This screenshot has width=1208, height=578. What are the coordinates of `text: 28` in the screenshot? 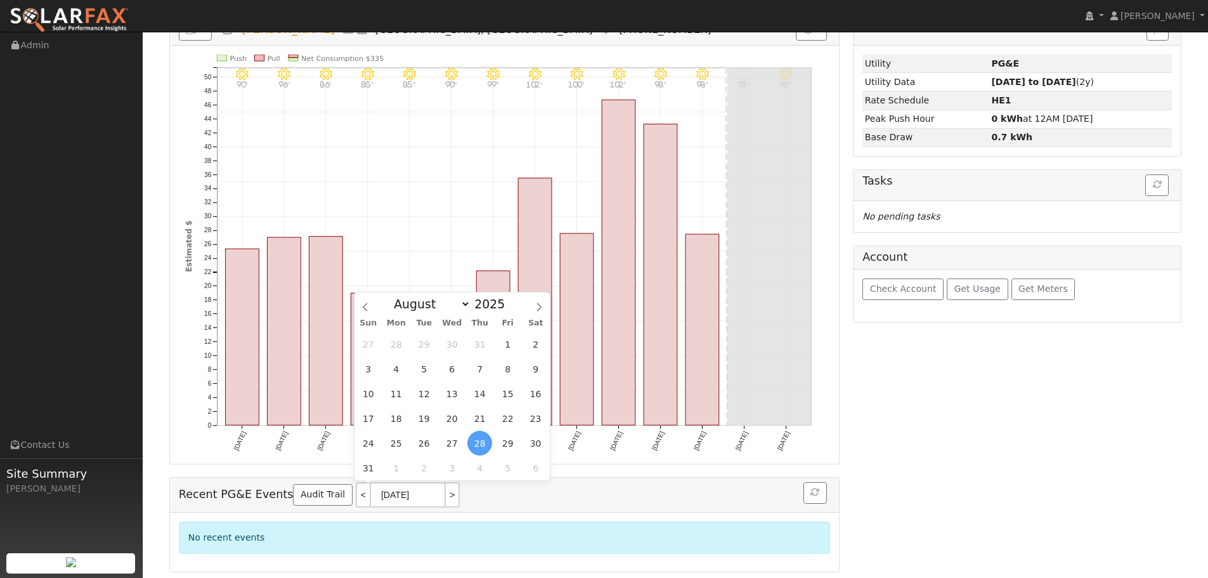 It's located at (208, 230).